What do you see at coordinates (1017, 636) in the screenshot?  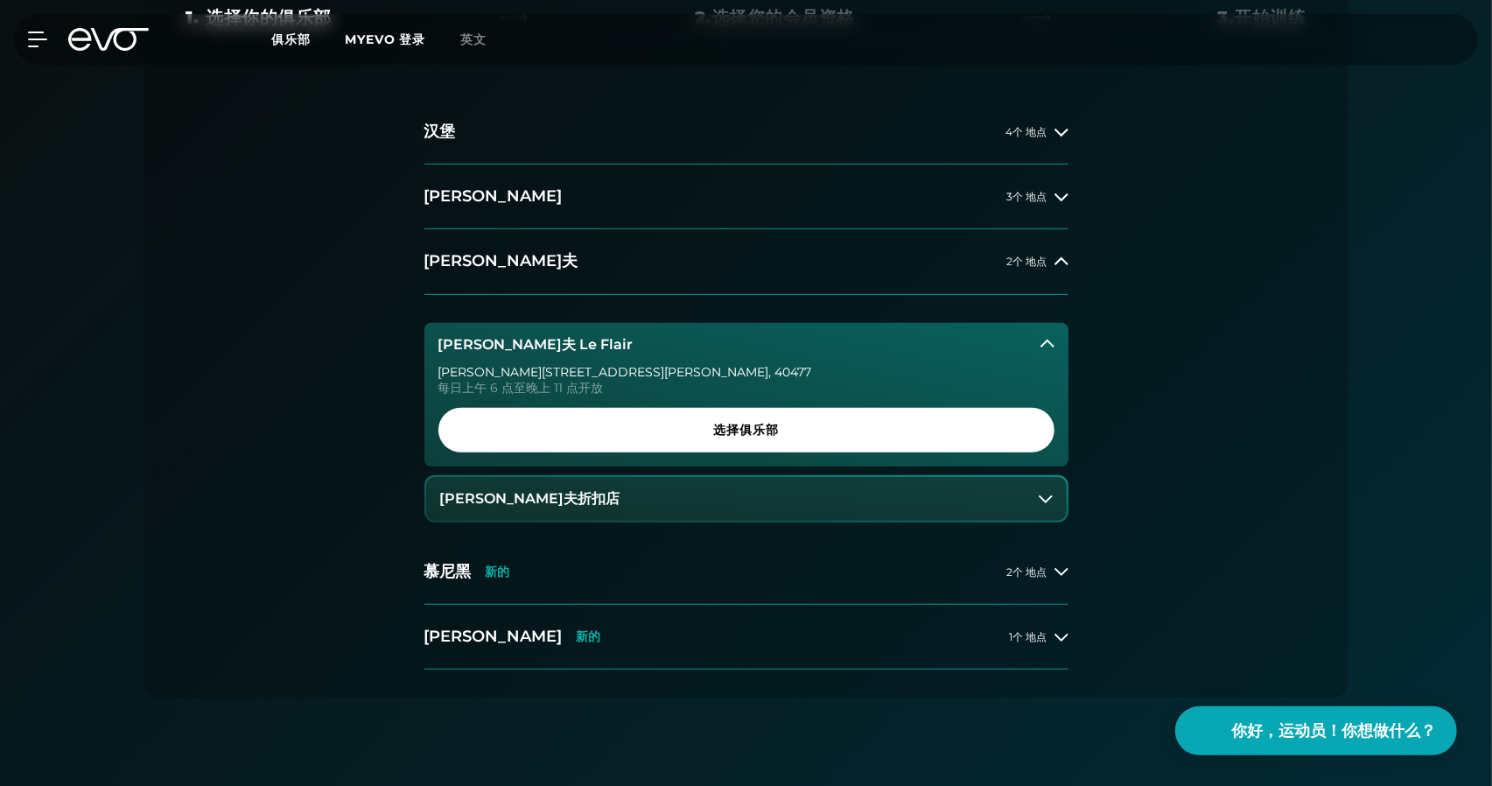 I see `font: 1个` at bounding box center [1017, 636].